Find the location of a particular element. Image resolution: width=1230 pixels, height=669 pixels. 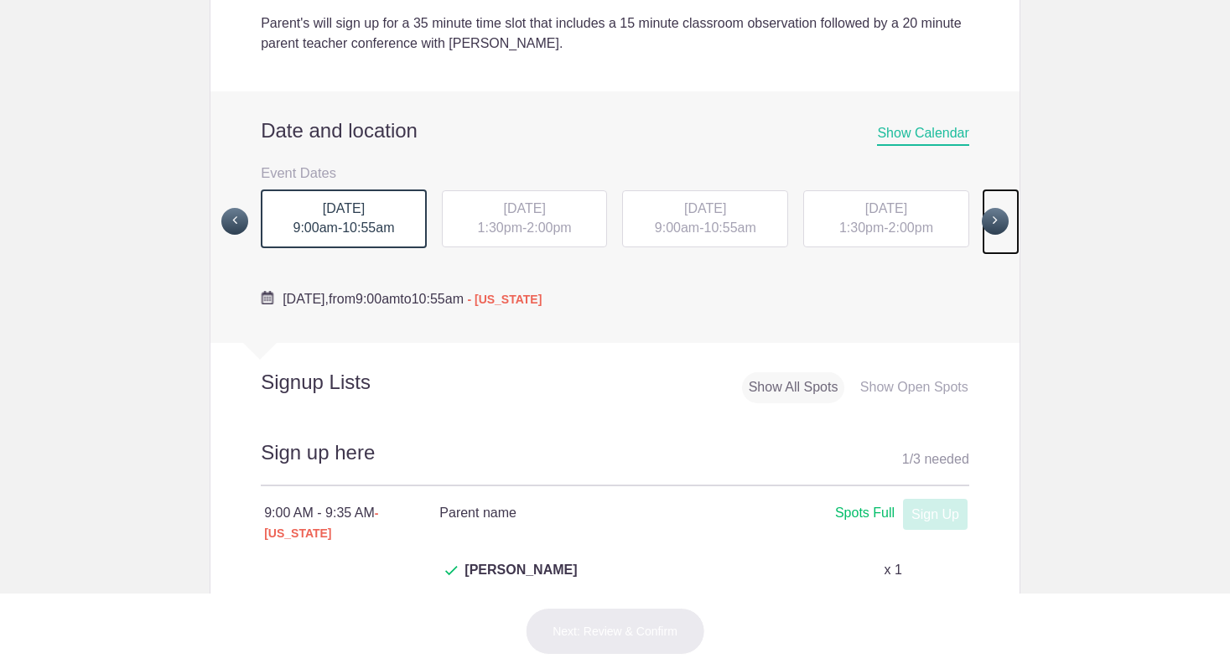

div: Spots Full is located at coordinates (865, 513).